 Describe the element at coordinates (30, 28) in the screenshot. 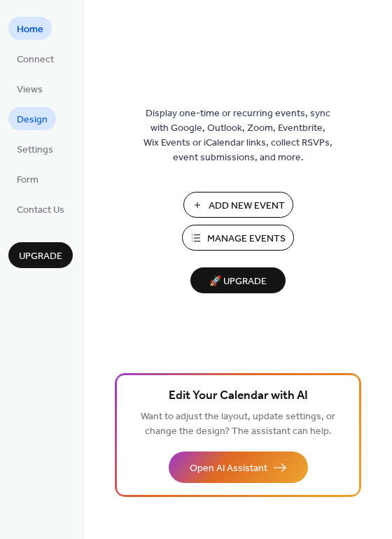

I see `a: Home` at that location.